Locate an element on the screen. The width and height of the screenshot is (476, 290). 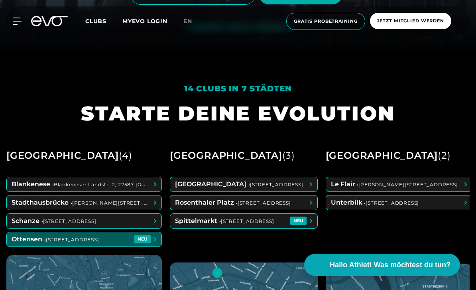
span: ( 4 ) is located at coordinates (126, 155).